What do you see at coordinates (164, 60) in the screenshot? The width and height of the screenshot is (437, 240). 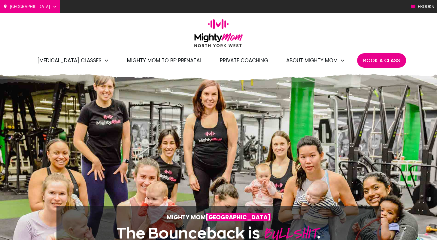 I see `span: Mighty Mom to Be: Prenatal` at bounding box center [164, 60].